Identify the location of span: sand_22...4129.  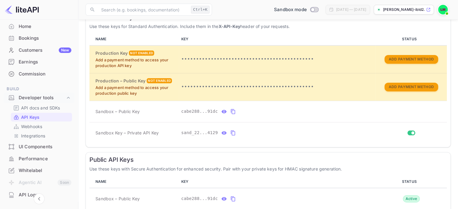
(200, 133).